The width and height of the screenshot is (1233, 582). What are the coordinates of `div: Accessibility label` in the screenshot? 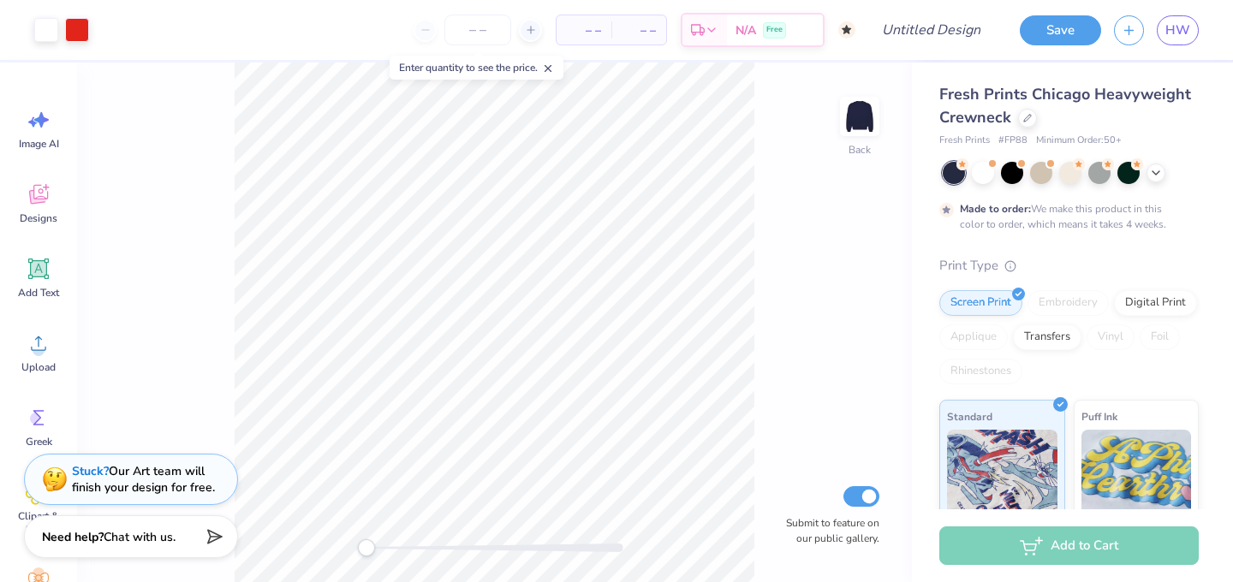 It's located at (367, 548).